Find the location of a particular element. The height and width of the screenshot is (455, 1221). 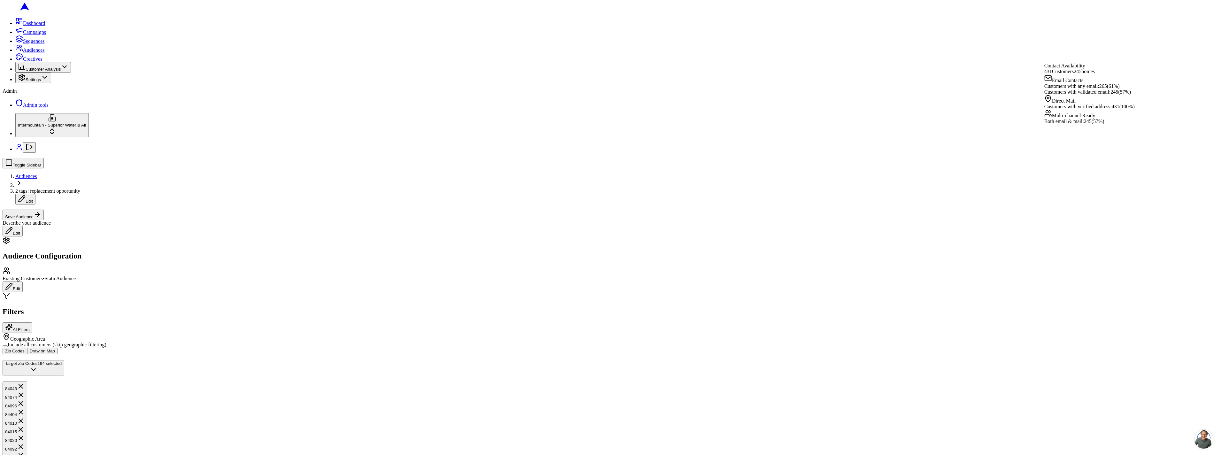

span: Creatives is located at coordinates (33, 59).